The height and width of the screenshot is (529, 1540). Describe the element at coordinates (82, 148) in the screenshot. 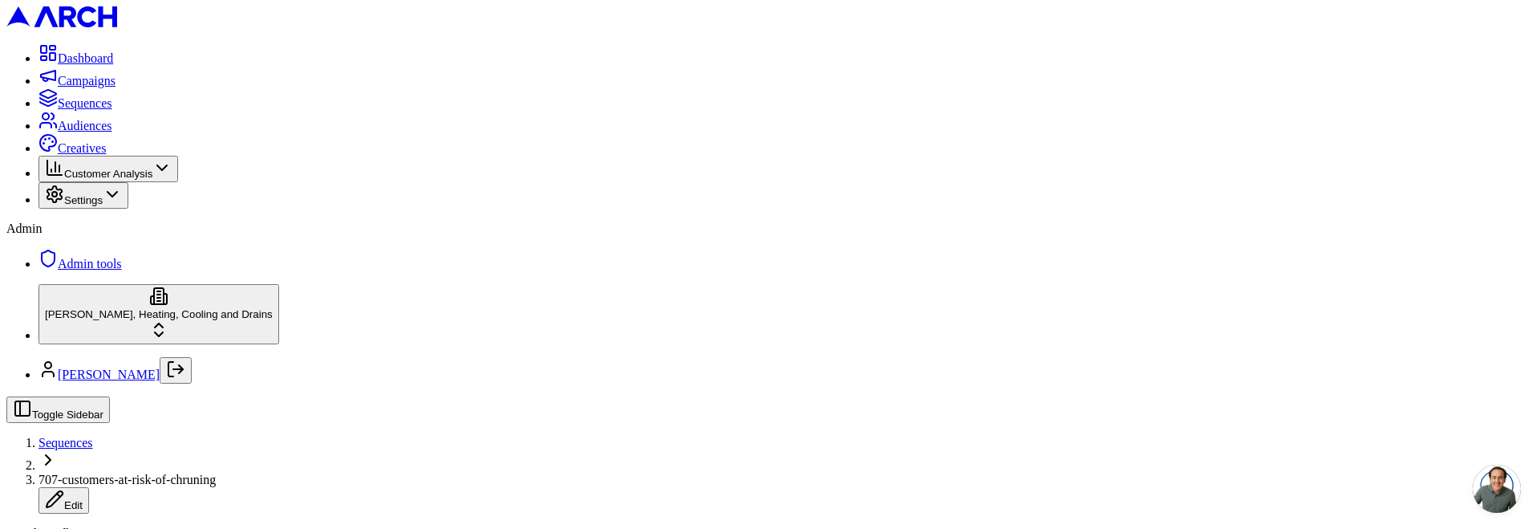

I see `span: Creatives` at that location.